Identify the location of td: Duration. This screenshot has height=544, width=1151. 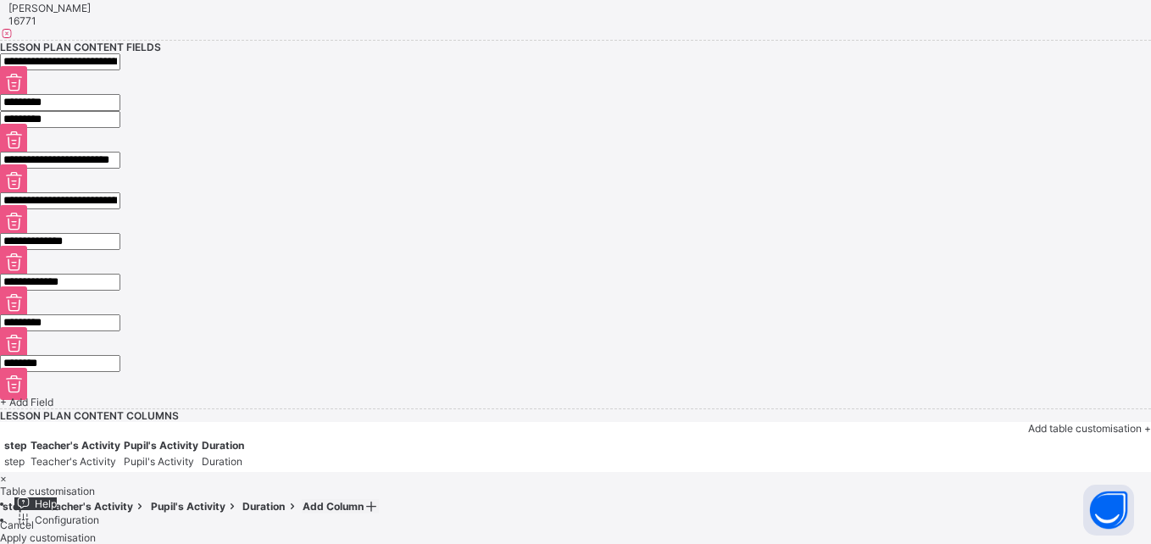
(223, 461).